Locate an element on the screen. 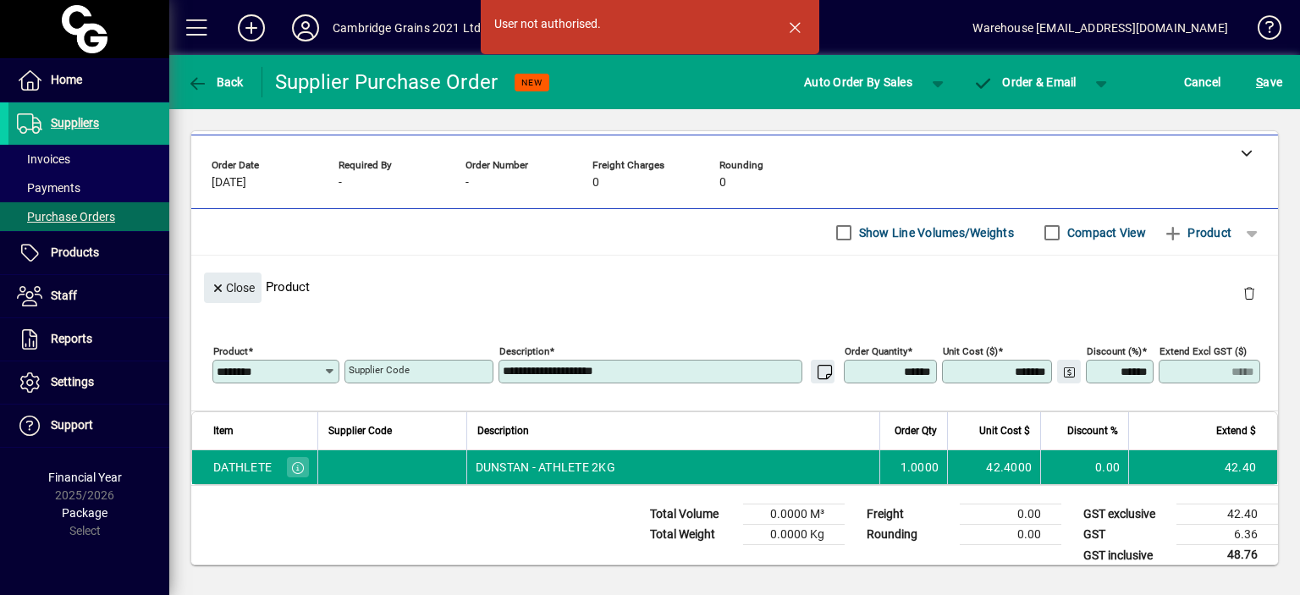 This screenshot has height=595, width=1300. mat-label: Discount (%) is located at coordinates (1114, 351).